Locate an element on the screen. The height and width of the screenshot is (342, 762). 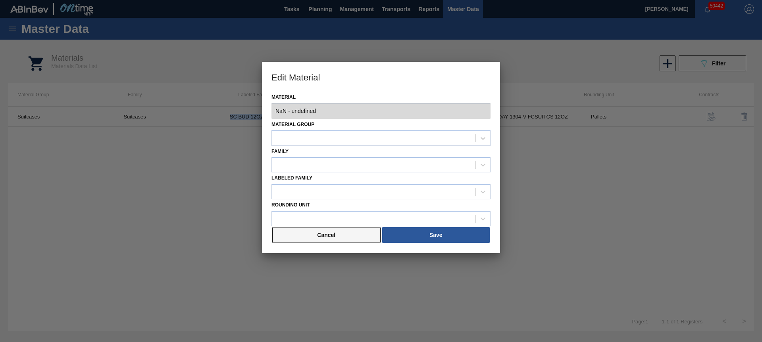
label: Labeled Family is located at coordinates (292, 178).